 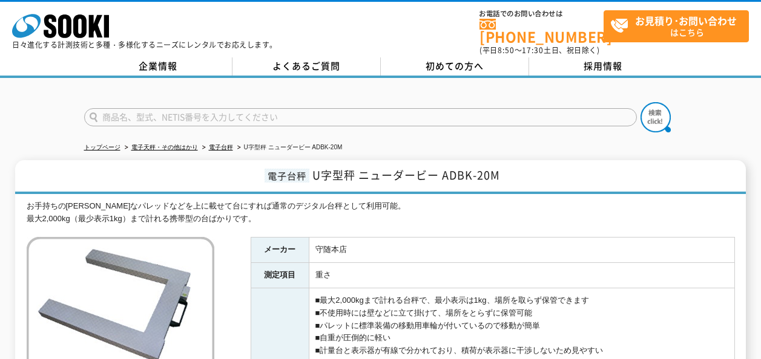 What do you see at coordinates (360, 117) in the screenshot?
I see `input: 商品名、型式、NETIS番号を入力してください` at bounding box center [360, 117].